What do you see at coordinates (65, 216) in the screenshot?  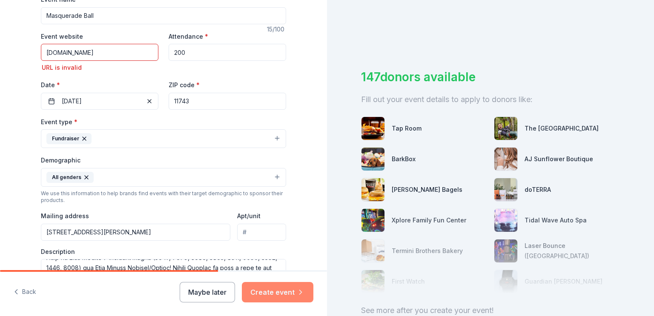 I see `label: Mailing address` at bounding box center [65, 216].